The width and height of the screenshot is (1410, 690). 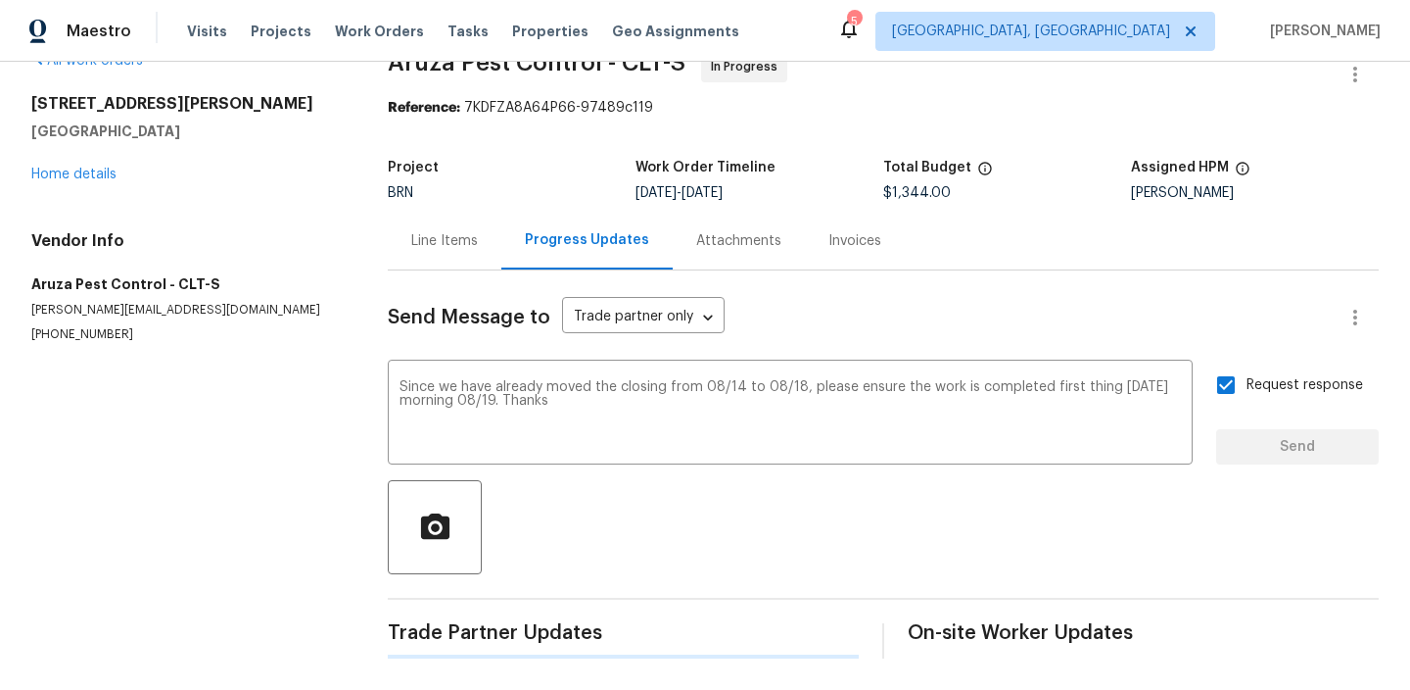 I want to click on div: Invoices, so click(x=855, y=241).